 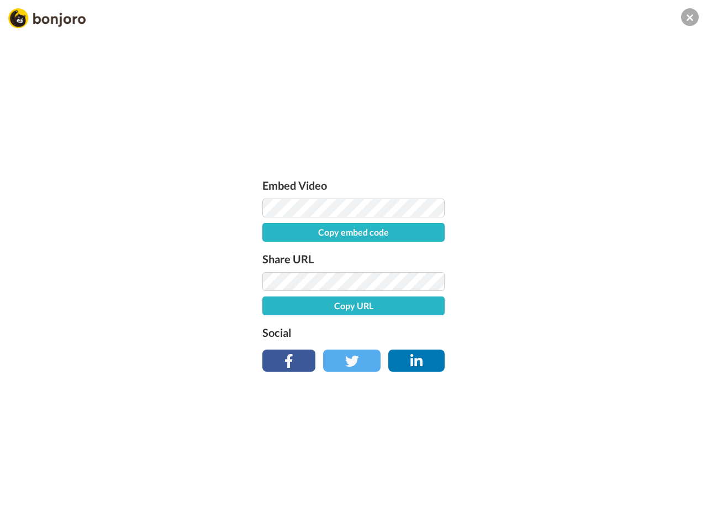 What do you see at coordinates (354, 306) in the screenshot?
I see `button: Copy URL` at bounding box center [354, 306].